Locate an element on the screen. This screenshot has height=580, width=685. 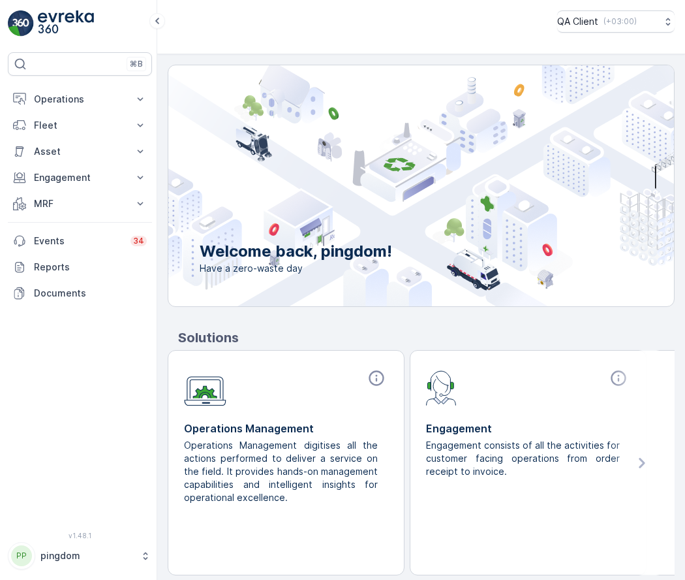
p: Fleet is located at coordinates (80, 125).